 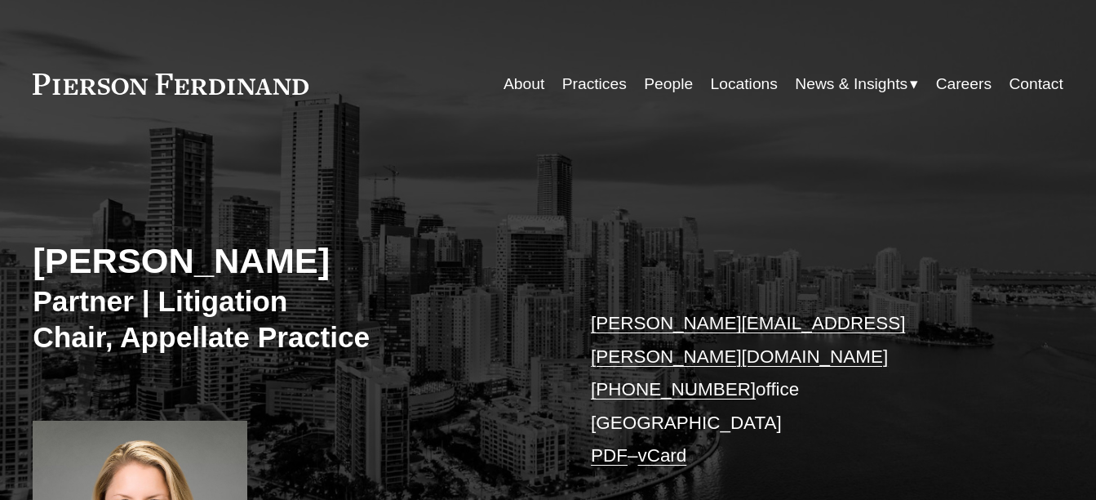 I want to click on a: Locations, so click(x=745, y=84).